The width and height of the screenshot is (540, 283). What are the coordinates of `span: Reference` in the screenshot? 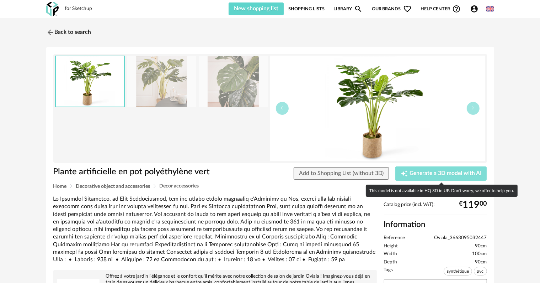 It's located at (395, 238).